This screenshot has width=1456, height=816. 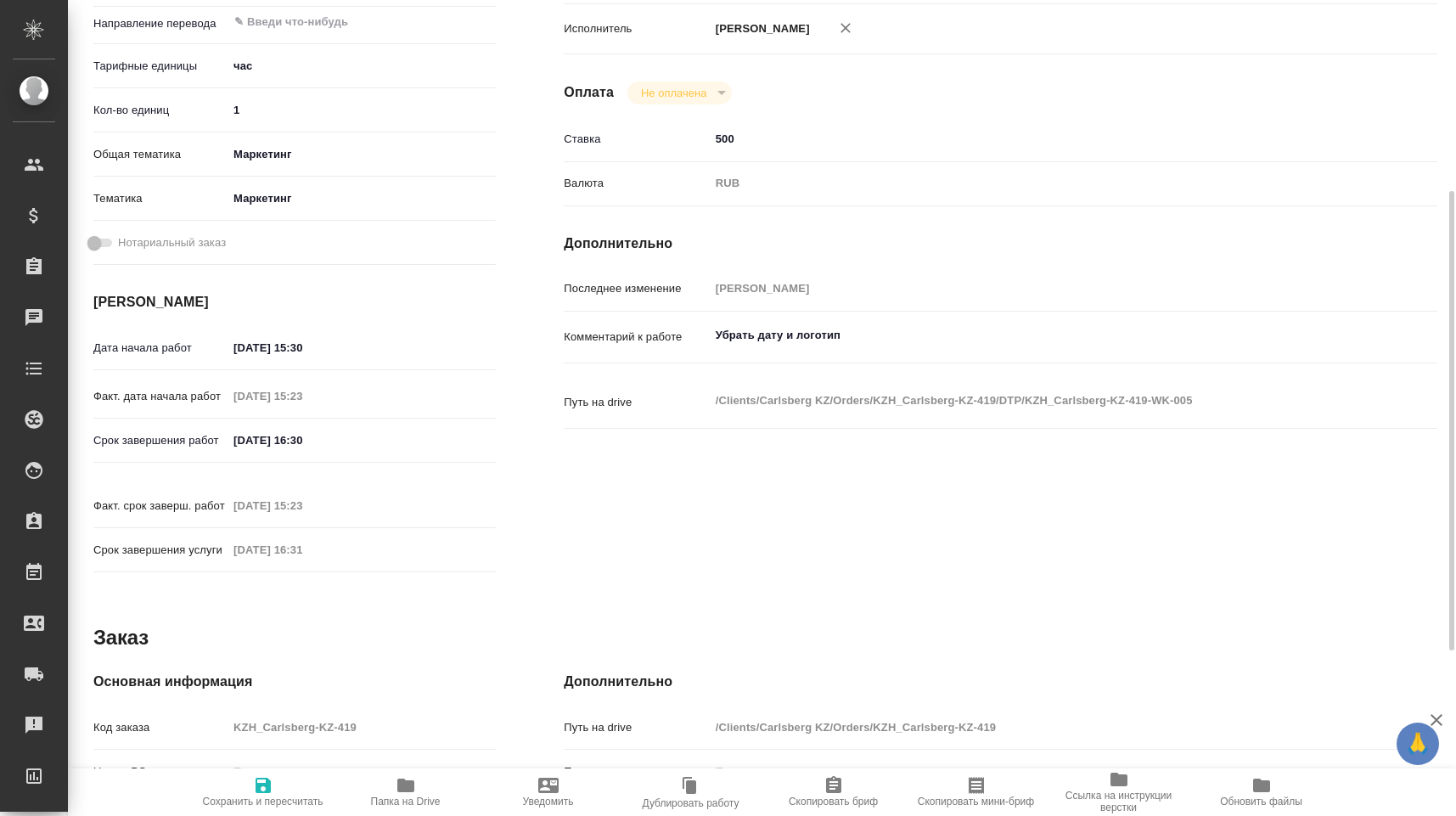 What do you see at coordinates (636, 29) in the screenshot?
I see `p: Исполнитель` at bounding box center [636, 29].